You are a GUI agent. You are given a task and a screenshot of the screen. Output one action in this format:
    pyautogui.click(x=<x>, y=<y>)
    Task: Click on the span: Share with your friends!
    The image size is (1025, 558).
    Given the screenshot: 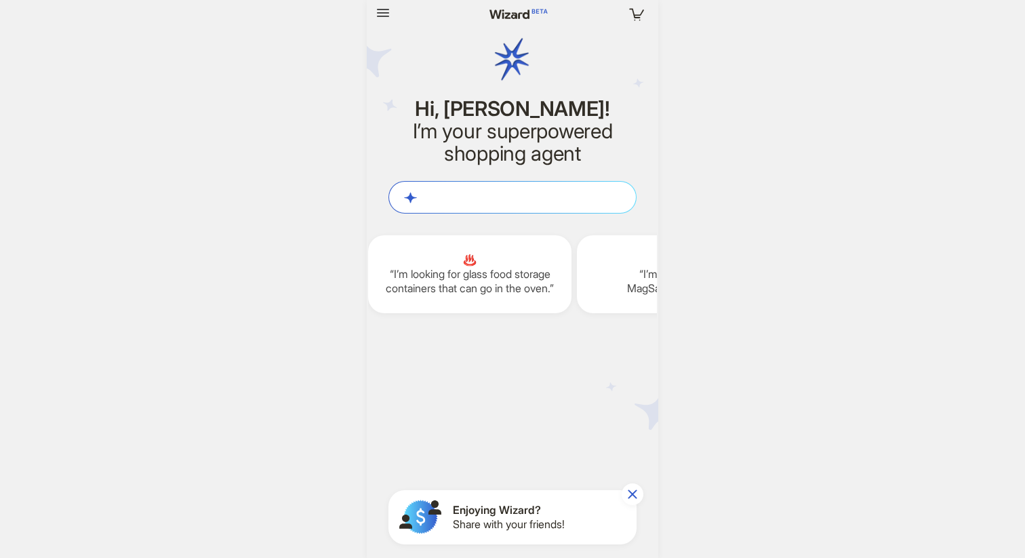 What is the action you would take?
    pyautogui.click(x=508, y=524)
    